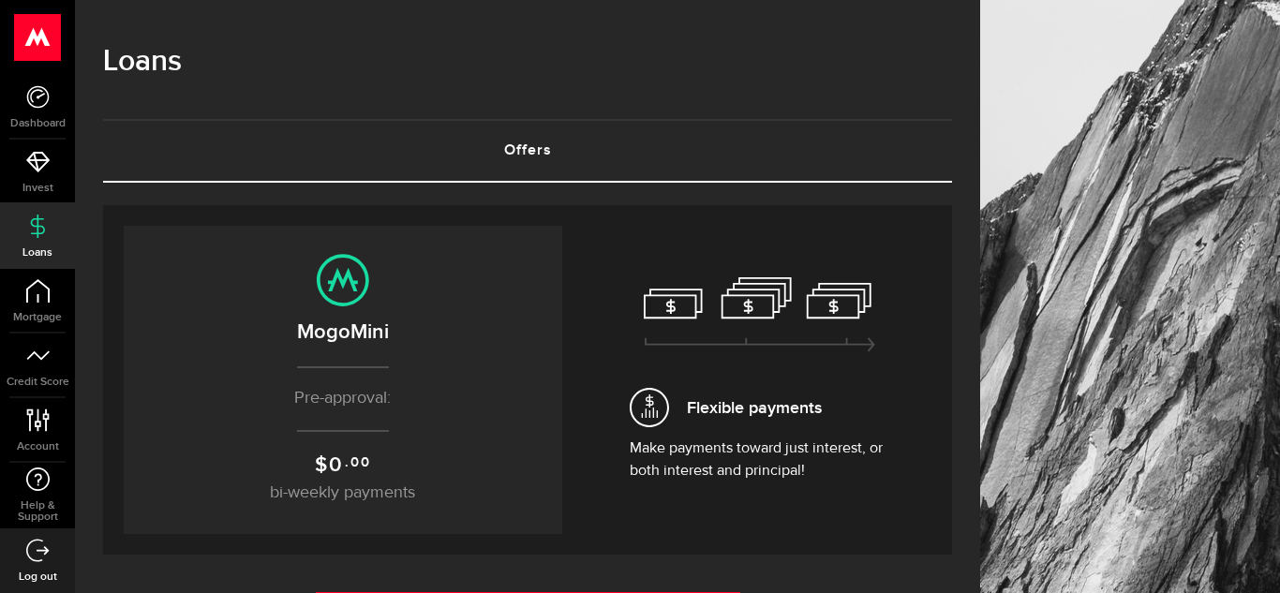 The image size is (1280, 593). I want to click on a: Offers, so click(528, 151).